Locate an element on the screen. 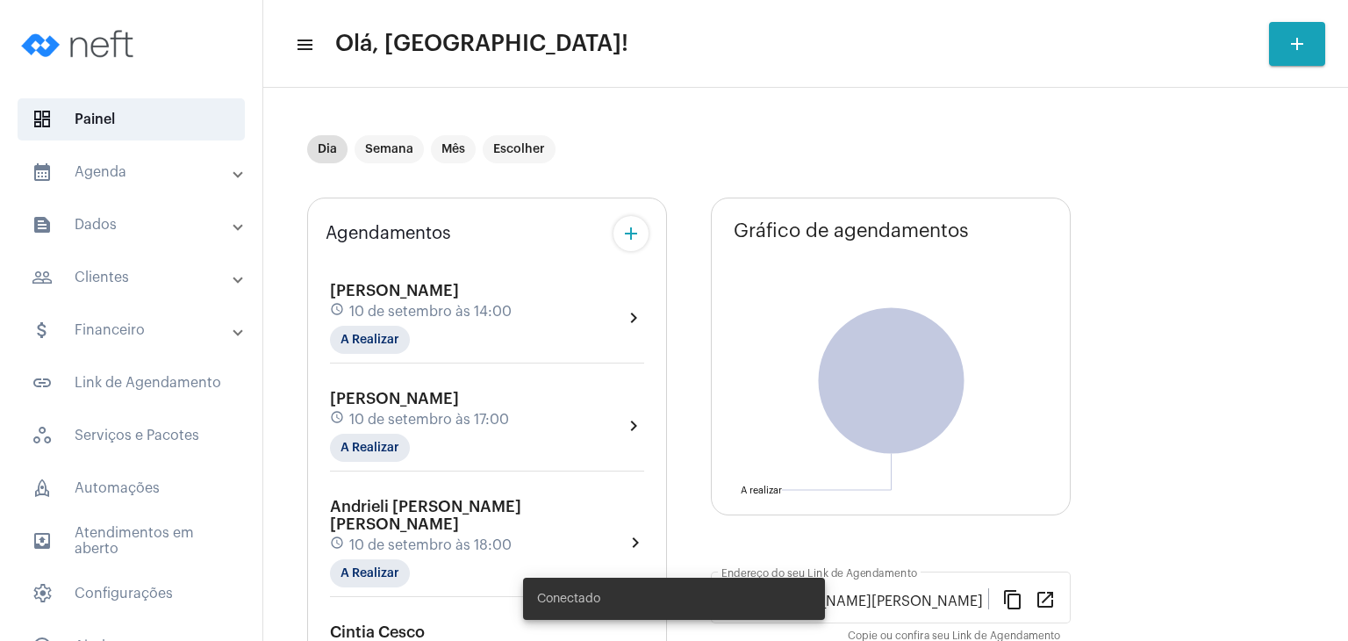 The image size is (1348, 641). mat-chip: Dia is located at coordinates (327, 149).